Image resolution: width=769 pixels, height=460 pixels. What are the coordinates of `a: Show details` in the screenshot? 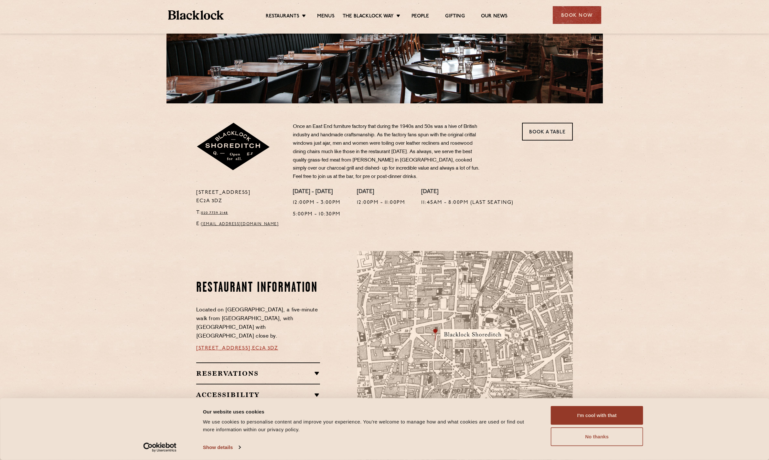 It's located at (222, 447).